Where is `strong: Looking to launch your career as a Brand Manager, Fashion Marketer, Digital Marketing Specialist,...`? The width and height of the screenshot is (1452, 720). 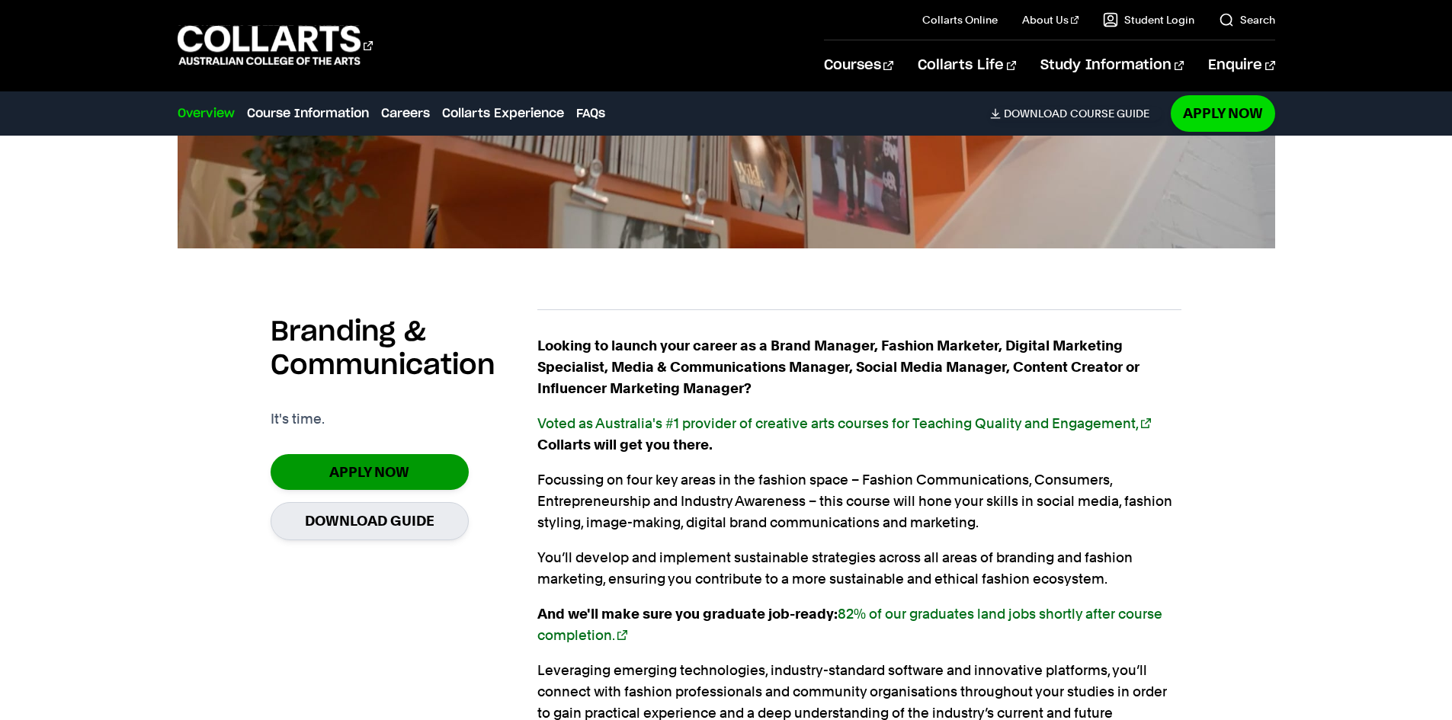 strong: Looking to launch your career as a Brand Manager, Fashion Marketer, Digital Marketing Specialist,... is located at coordinates (838, 367).